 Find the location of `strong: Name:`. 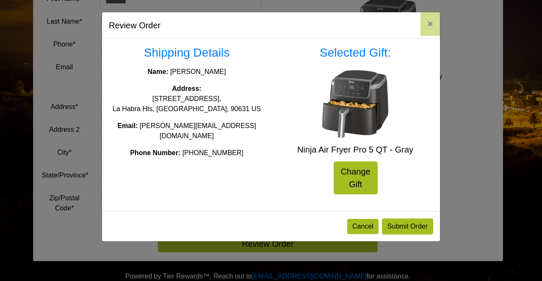

strong: Name: is located at coordinates (158, 72).